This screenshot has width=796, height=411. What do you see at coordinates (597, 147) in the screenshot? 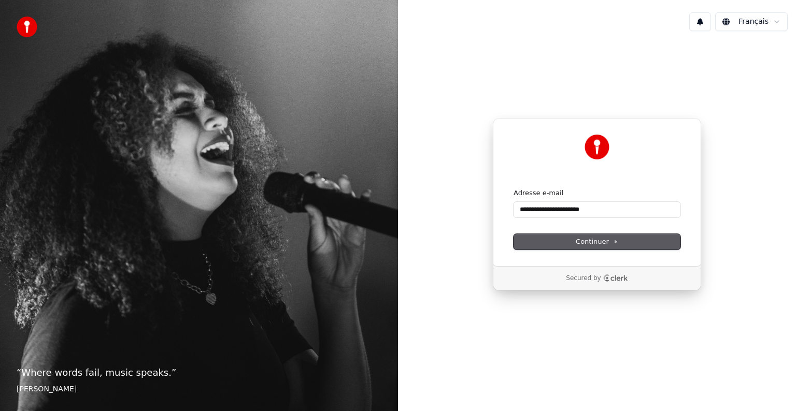
I see `img: Youka` at bounding box center [597, 147].